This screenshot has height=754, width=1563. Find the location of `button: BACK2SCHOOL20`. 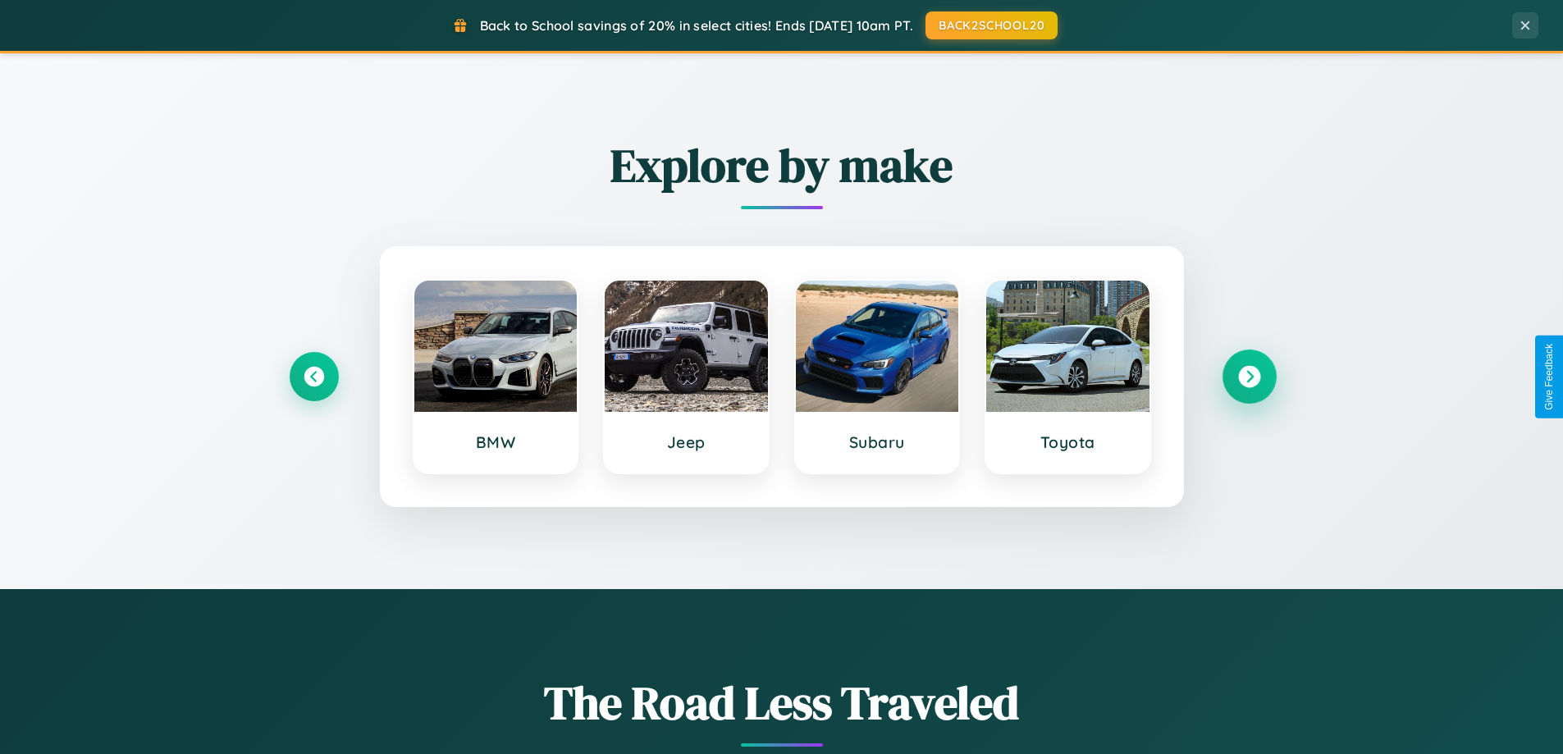

button: BACK2SCHOOL20 is located at coordinates (991, 25).